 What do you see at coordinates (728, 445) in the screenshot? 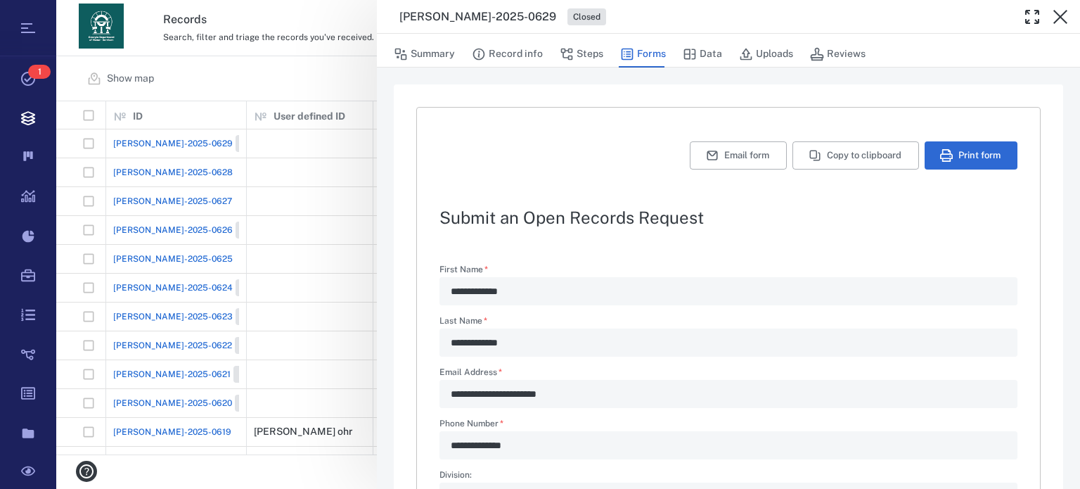
I see `div: Phone Number` at bounding box center [728, 445].